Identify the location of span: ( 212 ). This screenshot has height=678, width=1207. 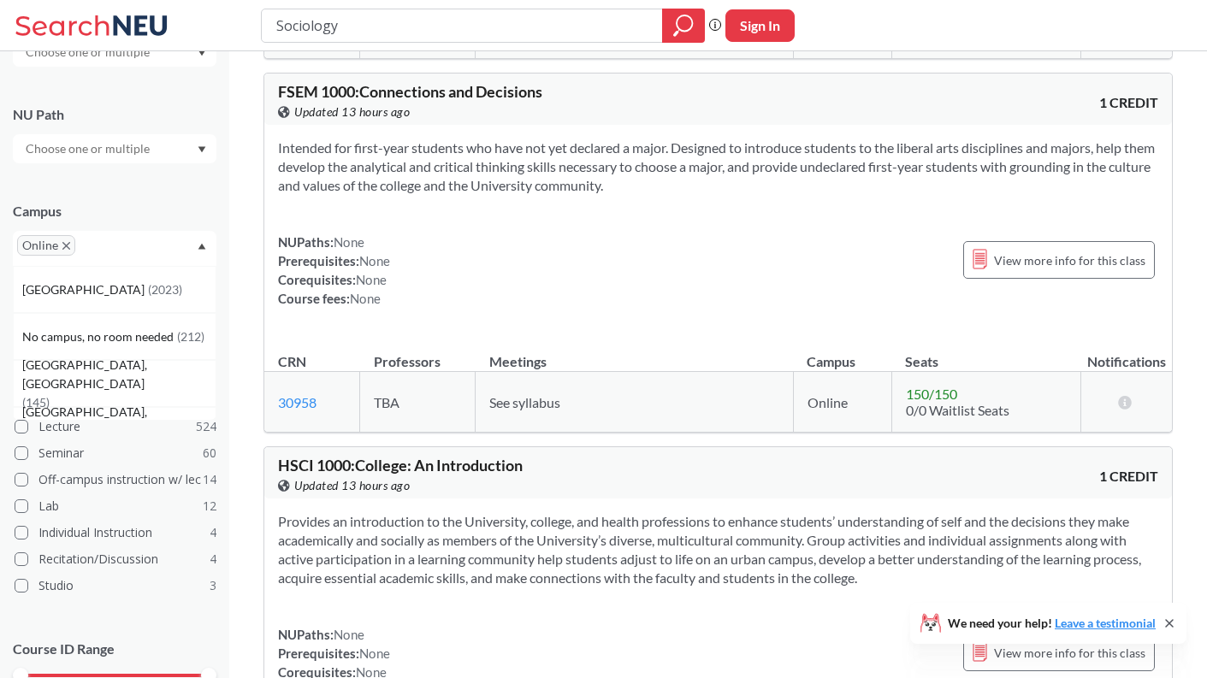
(191, 336).